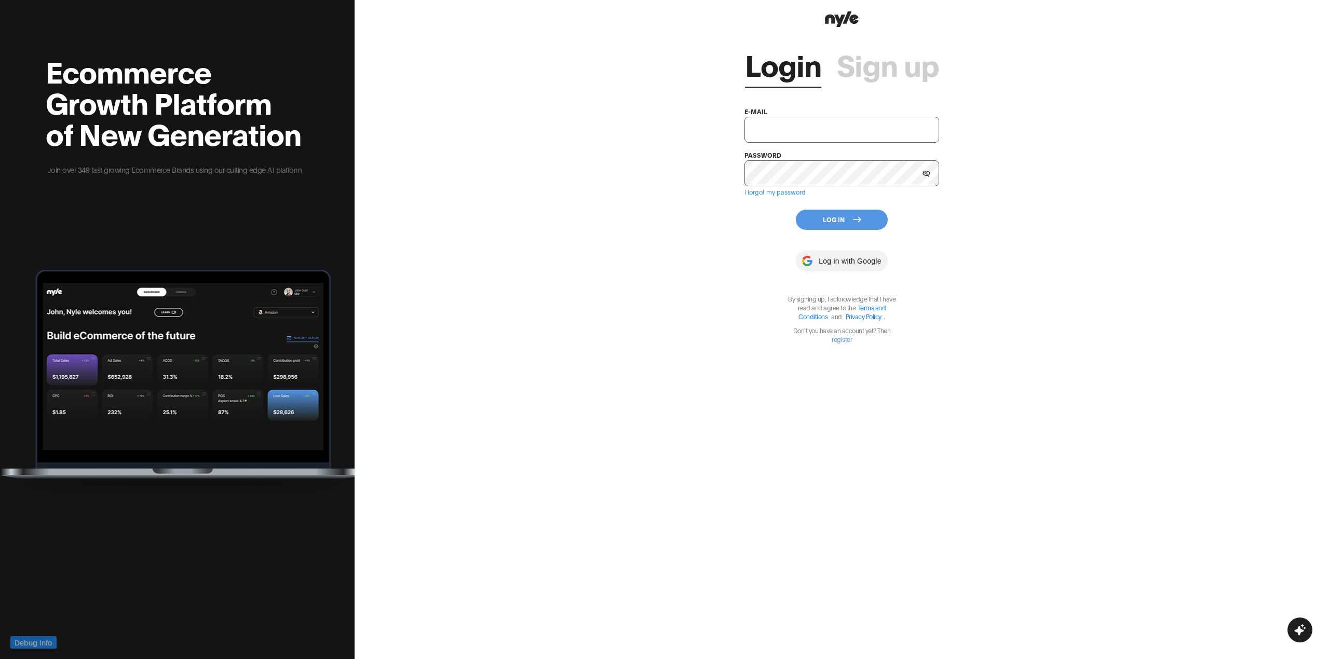  Describe the element at coordinates (836, 316) in the screenshot. I see `span: and` at that location.